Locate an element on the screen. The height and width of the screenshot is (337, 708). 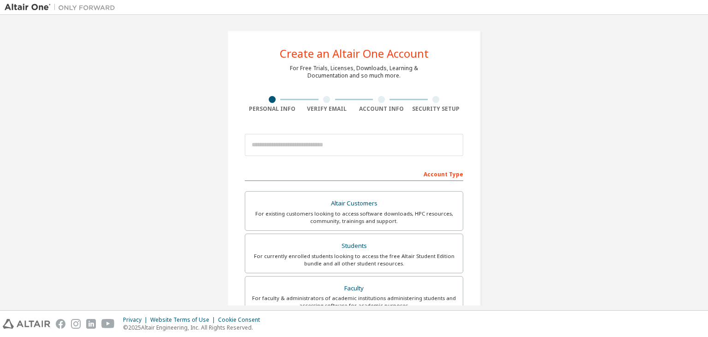
div: Website Terms of Use is located at coordinates (184, 320).